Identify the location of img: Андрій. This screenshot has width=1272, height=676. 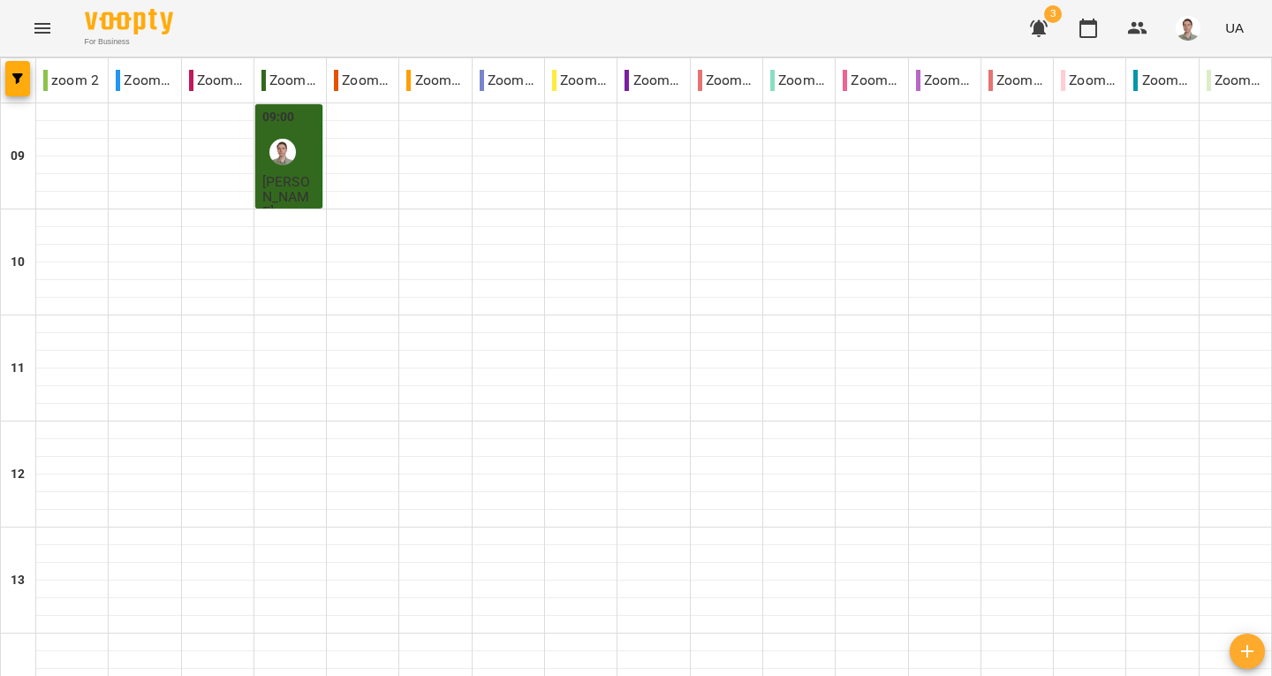
(283, 152).